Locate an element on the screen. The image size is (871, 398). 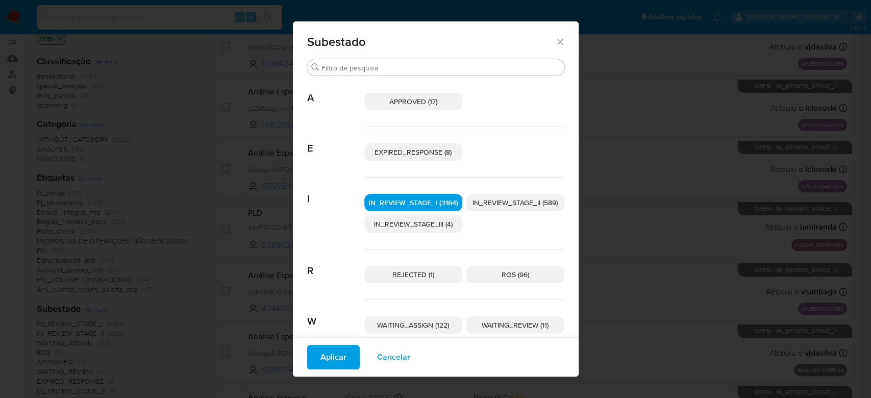
div: WAITING_REVIEW (11) is located at coordinates (515, 325).